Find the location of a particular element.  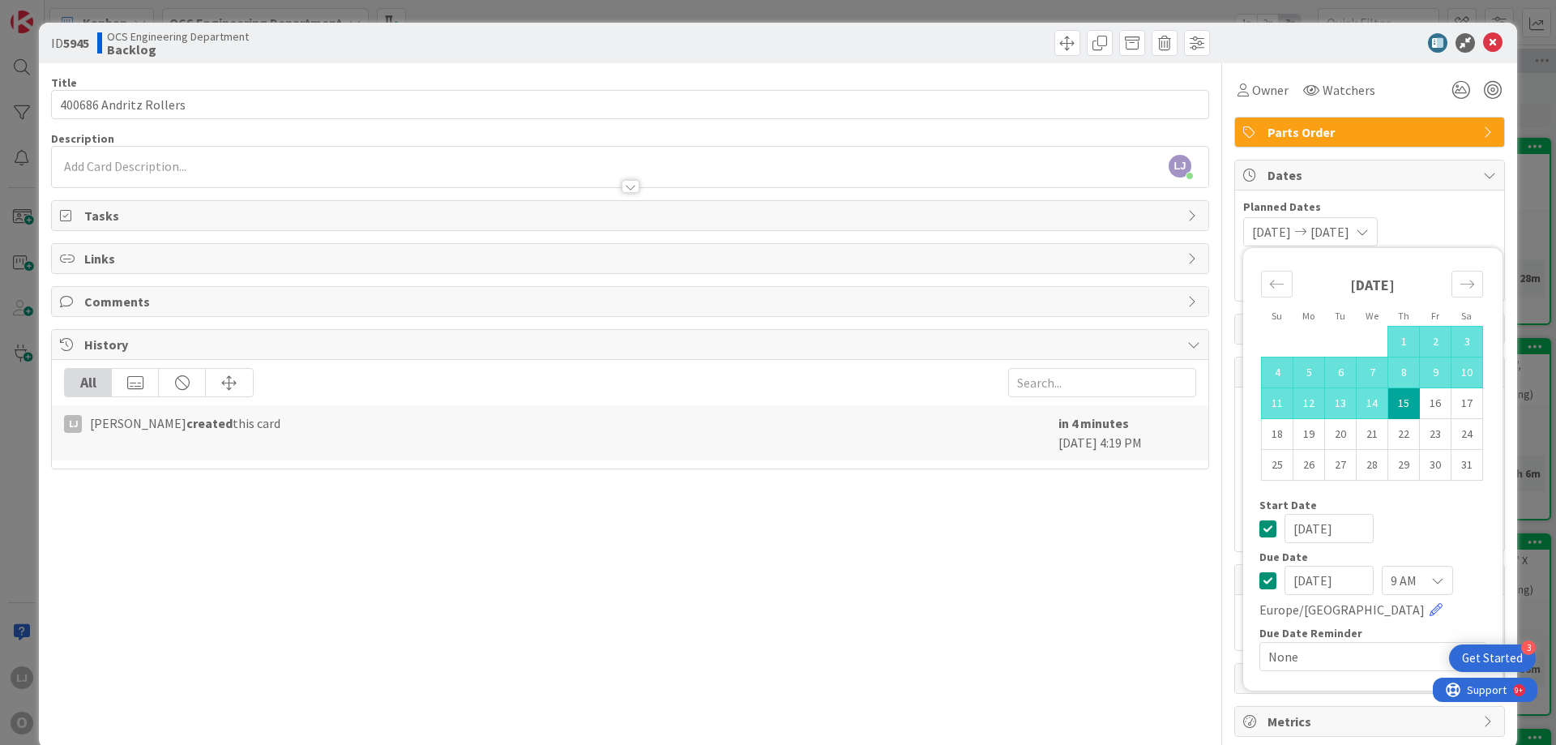

label: Title is located at coordinates (64, 83).